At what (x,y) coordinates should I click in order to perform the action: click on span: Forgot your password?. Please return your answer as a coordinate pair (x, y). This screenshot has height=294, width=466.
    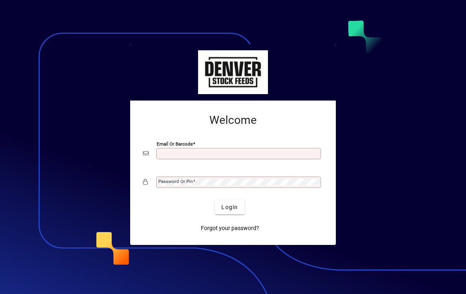
    Looking at the image, I should click on (230, 228).